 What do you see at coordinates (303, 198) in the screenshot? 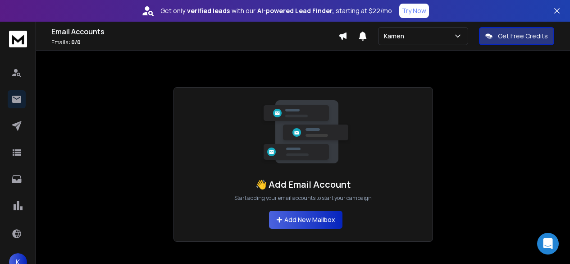
I see `p: Start adding your email accounts to start your campaign` at bounding box center [303, 198].